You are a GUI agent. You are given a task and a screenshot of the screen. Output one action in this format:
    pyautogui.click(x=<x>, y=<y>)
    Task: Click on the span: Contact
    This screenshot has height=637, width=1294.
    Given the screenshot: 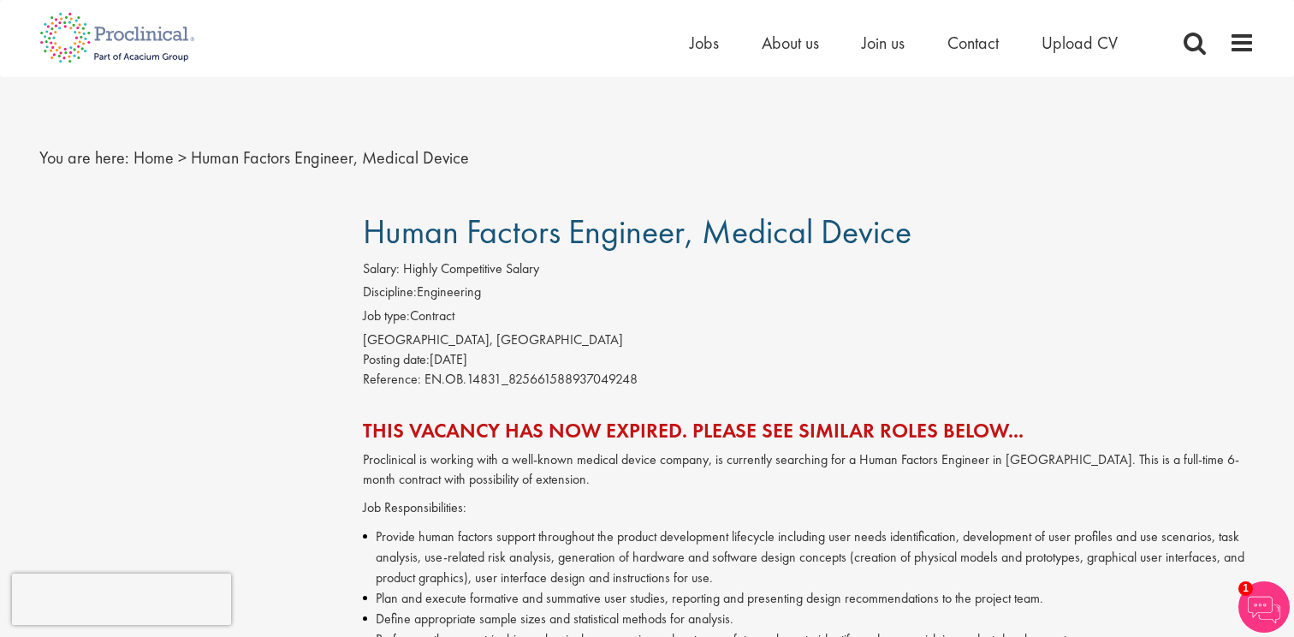 What is the action you would take?
    pyautogui.click(x=973, y=43)
    